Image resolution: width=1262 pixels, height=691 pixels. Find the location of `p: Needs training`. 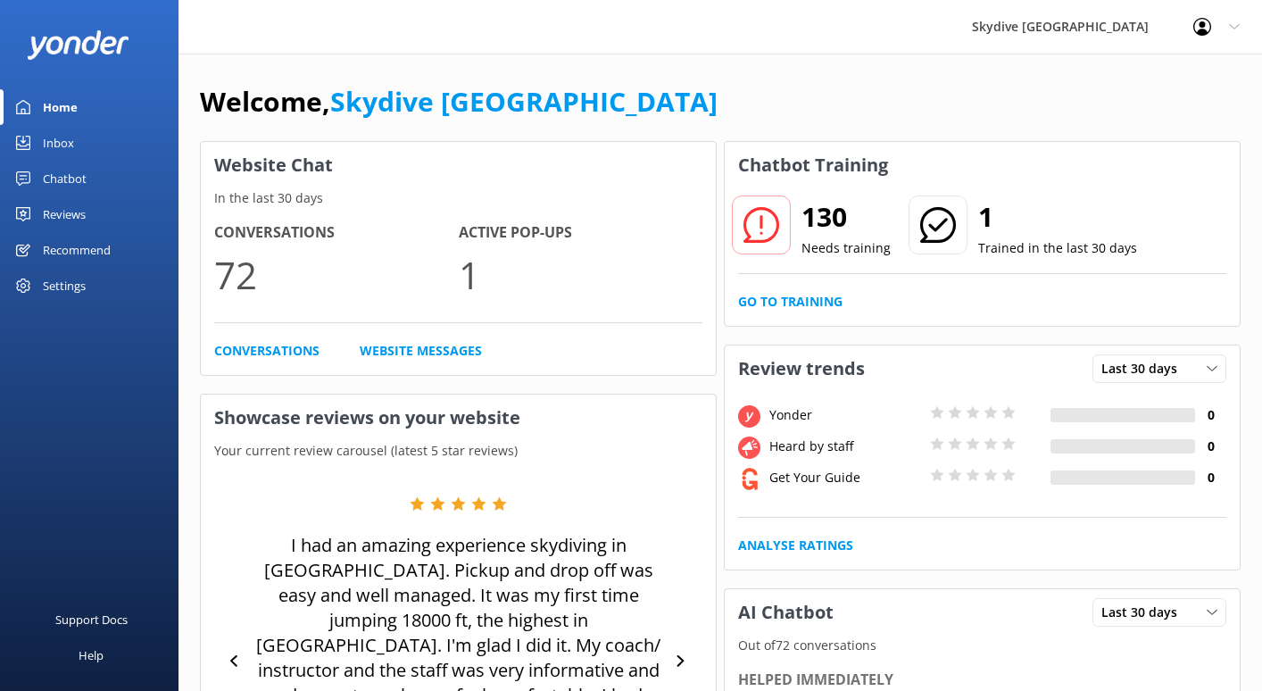

p: Needs training is located at coordinates (846, 248).